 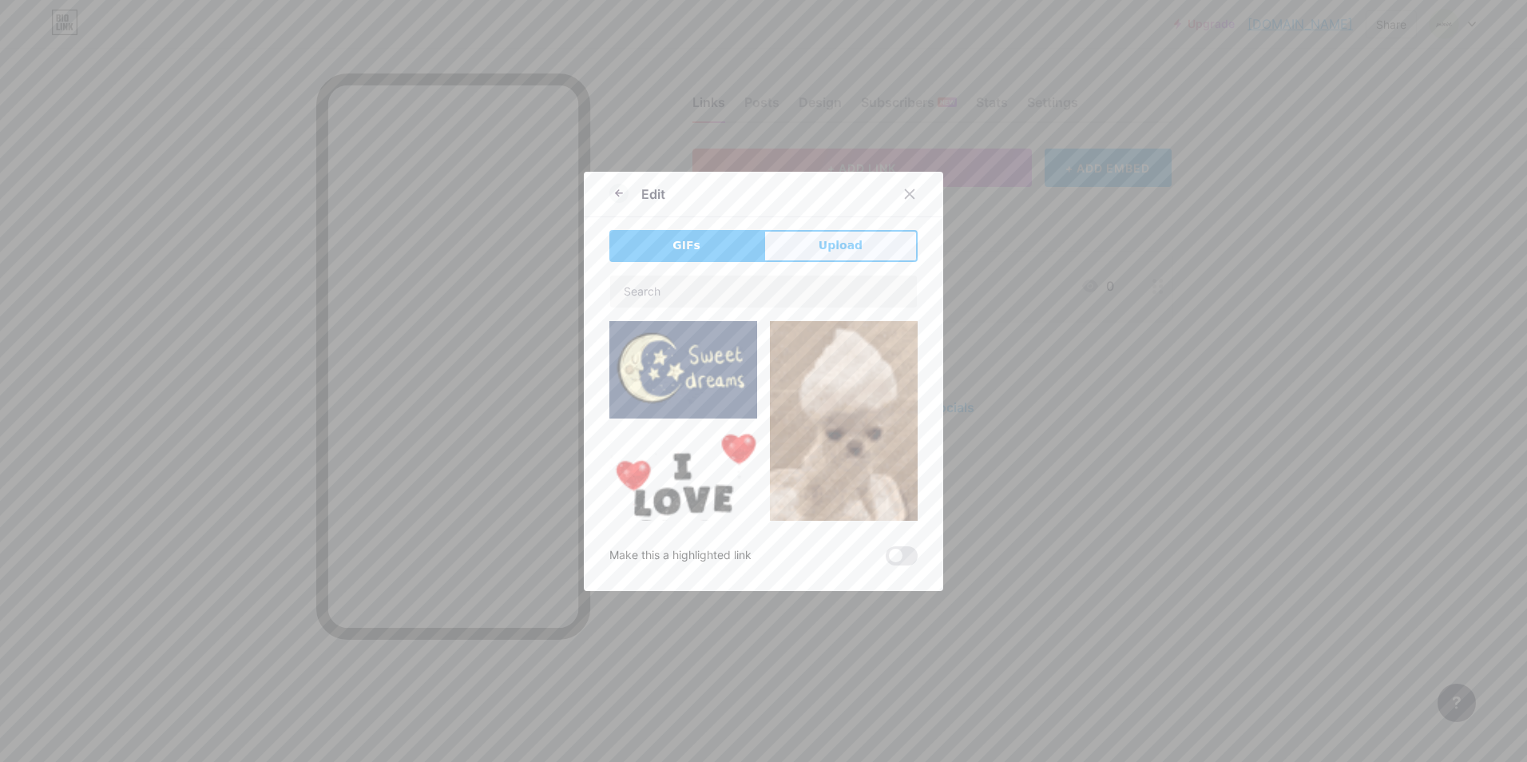 I want to click on span: Upload, so click(x=840, y=245).